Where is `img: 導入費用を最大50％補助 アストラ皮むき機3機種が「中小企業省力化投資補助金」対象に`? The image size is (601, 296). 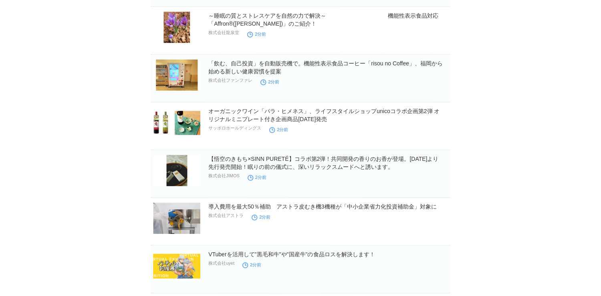 img: 導入費用を最大50％補助 アストラ皮むき機3機種が「中小企業省力化投資補助金」対象に is located at coordinates (177, 218).